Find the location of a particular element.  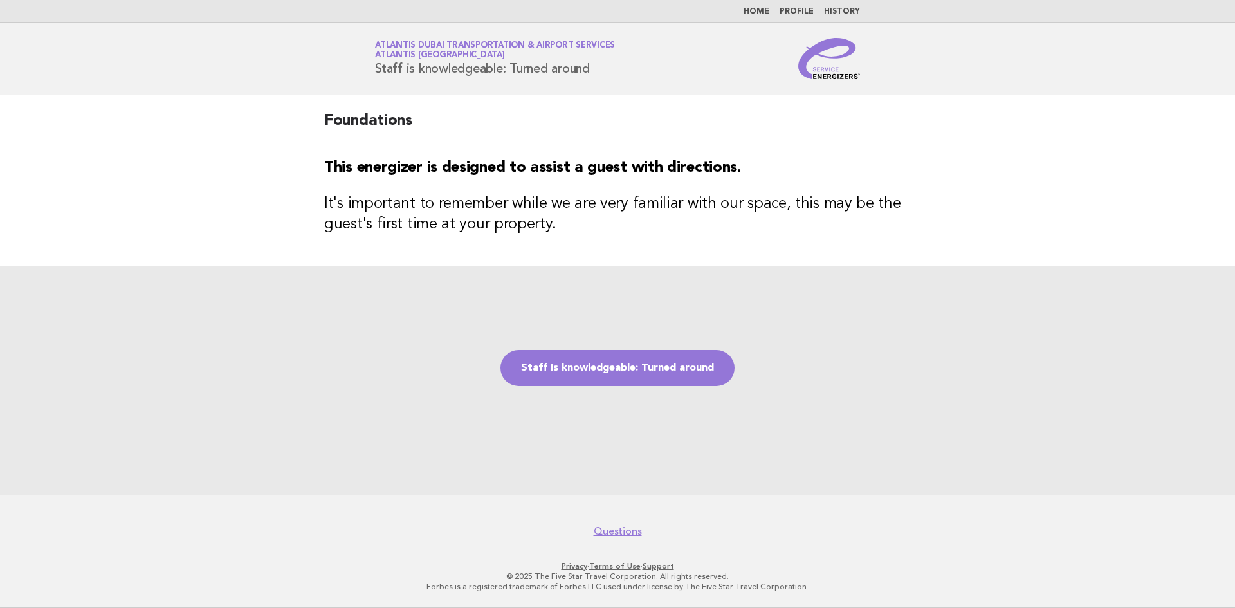

a: Terms of Use is located at coordinates (615, 566).